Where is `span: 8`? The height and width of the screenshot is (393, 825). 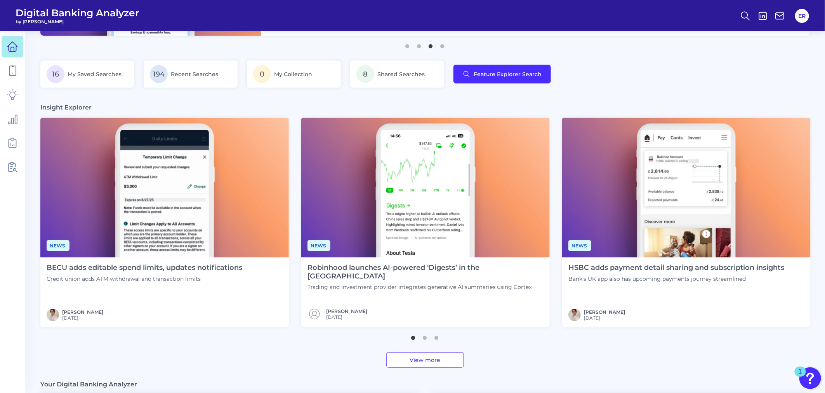
span: 8 is located at coordinates (365, 74).